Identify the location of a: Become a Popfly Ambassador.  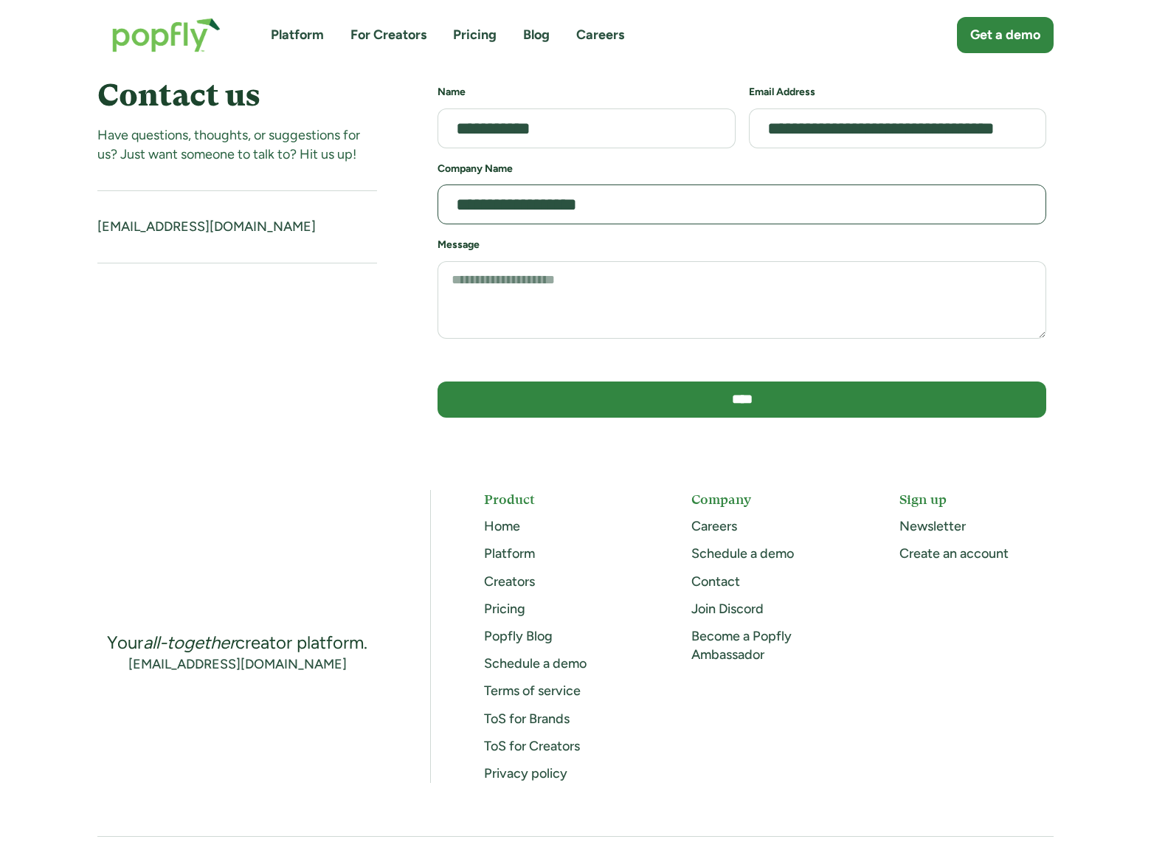
(741, 645).